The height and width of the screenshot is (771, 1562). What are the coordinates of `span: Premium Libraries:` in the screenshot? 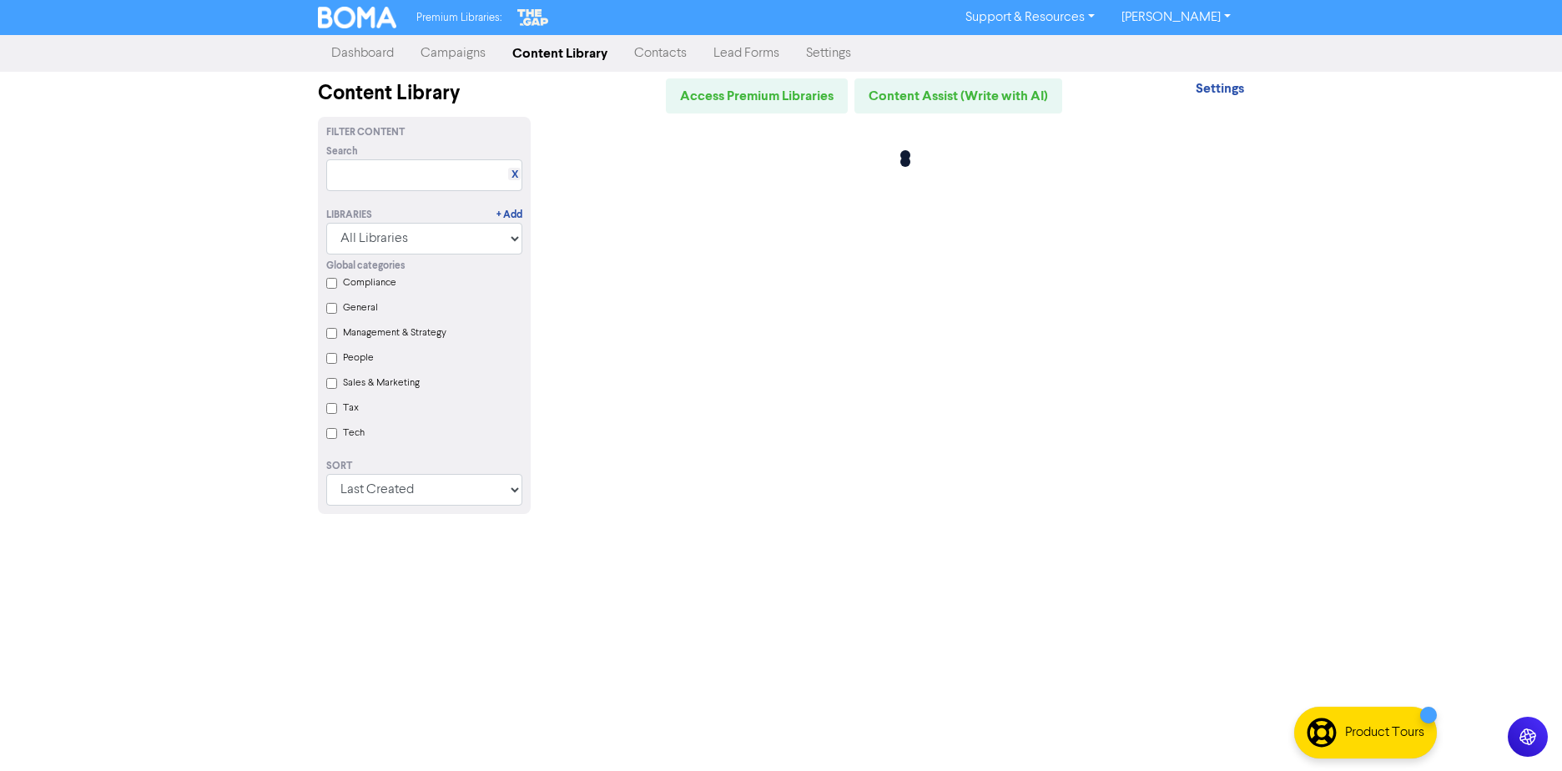 It's located at (459, 18).